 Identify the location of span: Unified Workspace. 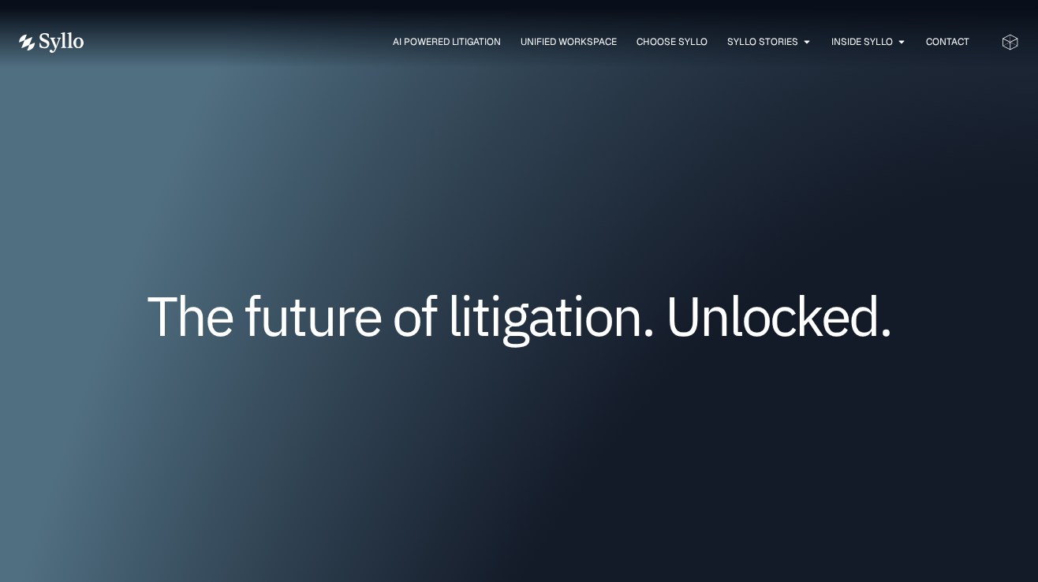
(569, 42).